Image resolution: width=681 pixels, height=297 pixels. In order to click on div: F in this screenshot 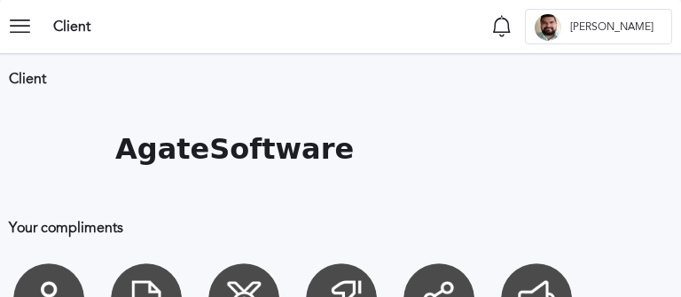, I will do `click(548, 27)`.